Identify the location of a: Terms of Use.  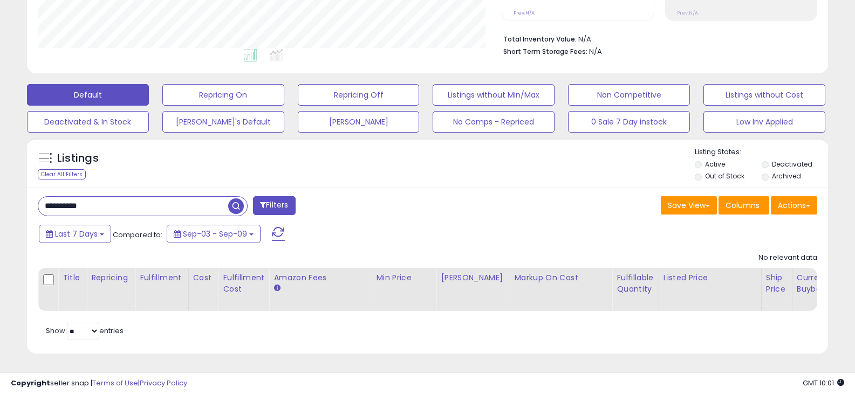
(115, 383).